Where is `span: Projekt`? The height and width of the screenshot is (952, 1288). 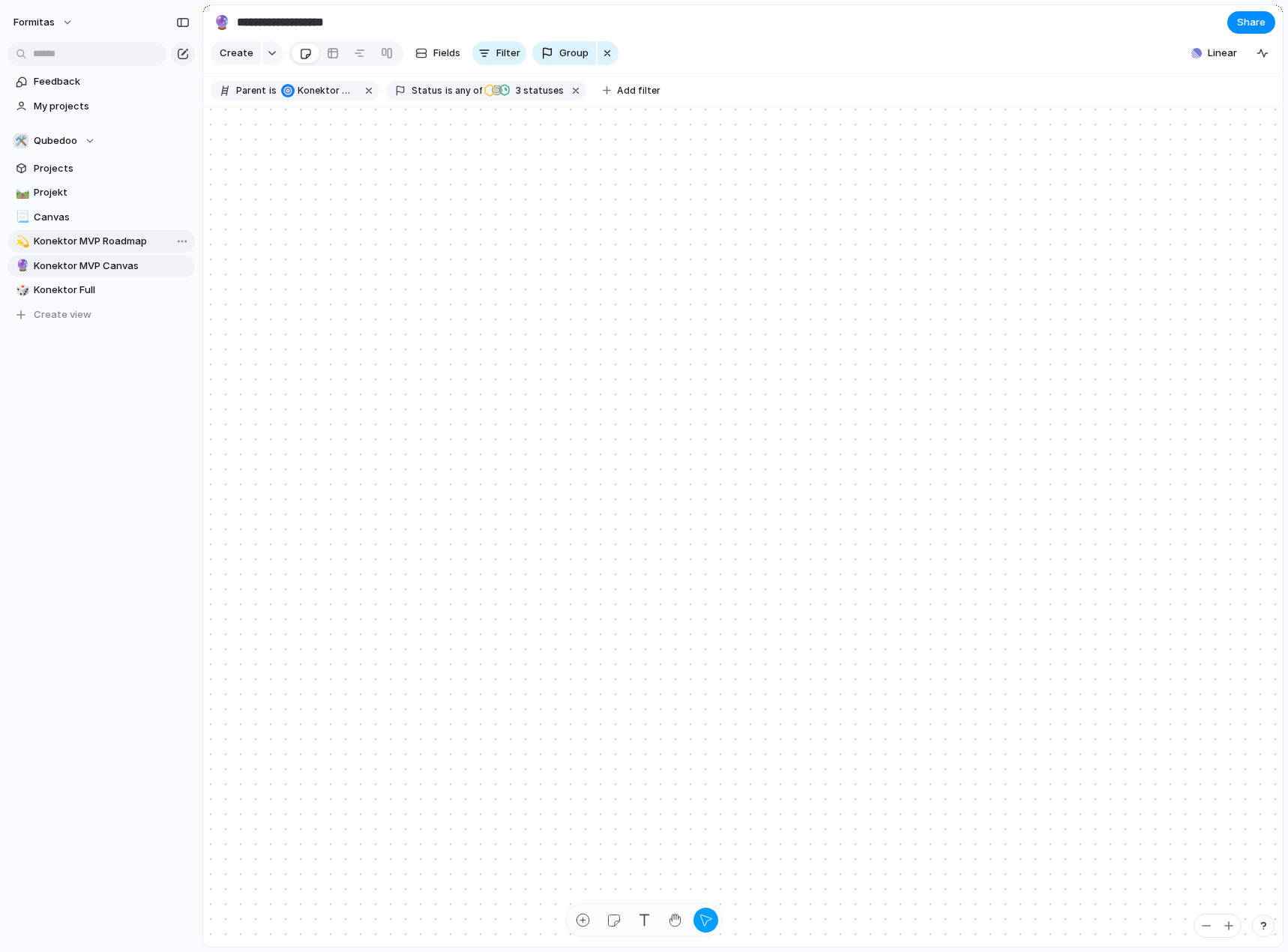
span: Projekt is located at coordinates (111, 193).